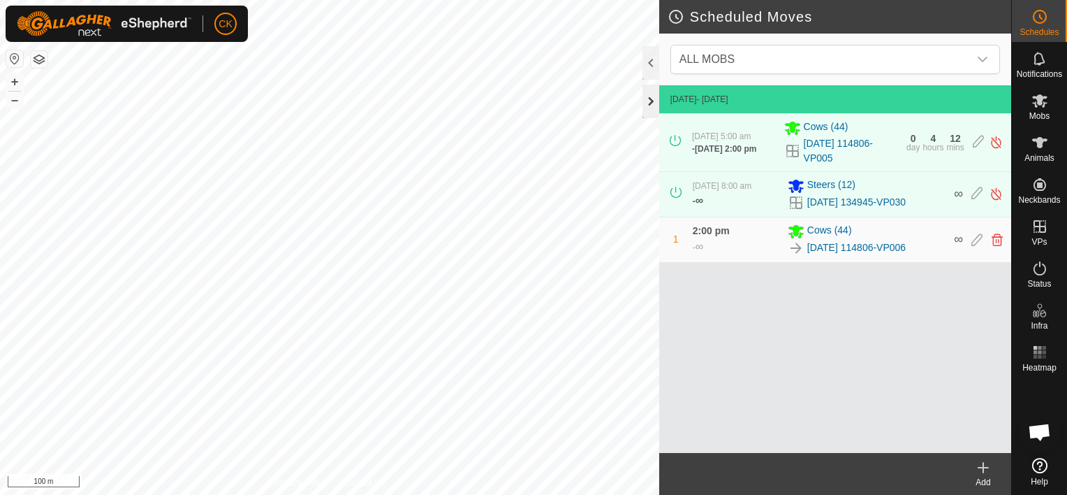  Describe the element at coordinates (1040, 432) in the screenshot. I see `a: Open chat` at that location.